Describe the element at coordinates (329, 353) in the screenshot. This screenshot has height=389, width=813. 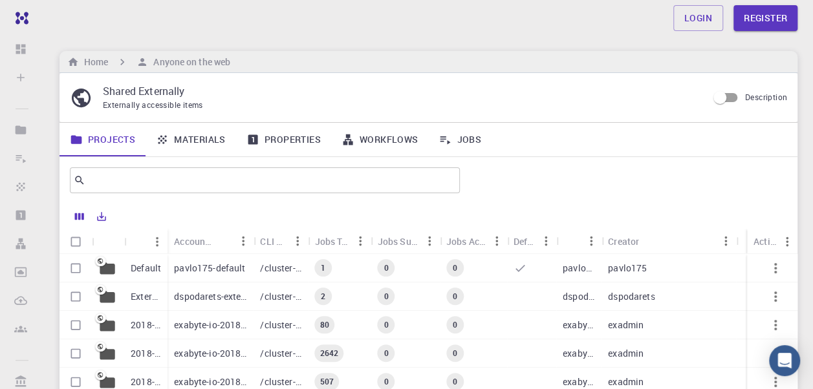
I see `span: 2642` at that location.